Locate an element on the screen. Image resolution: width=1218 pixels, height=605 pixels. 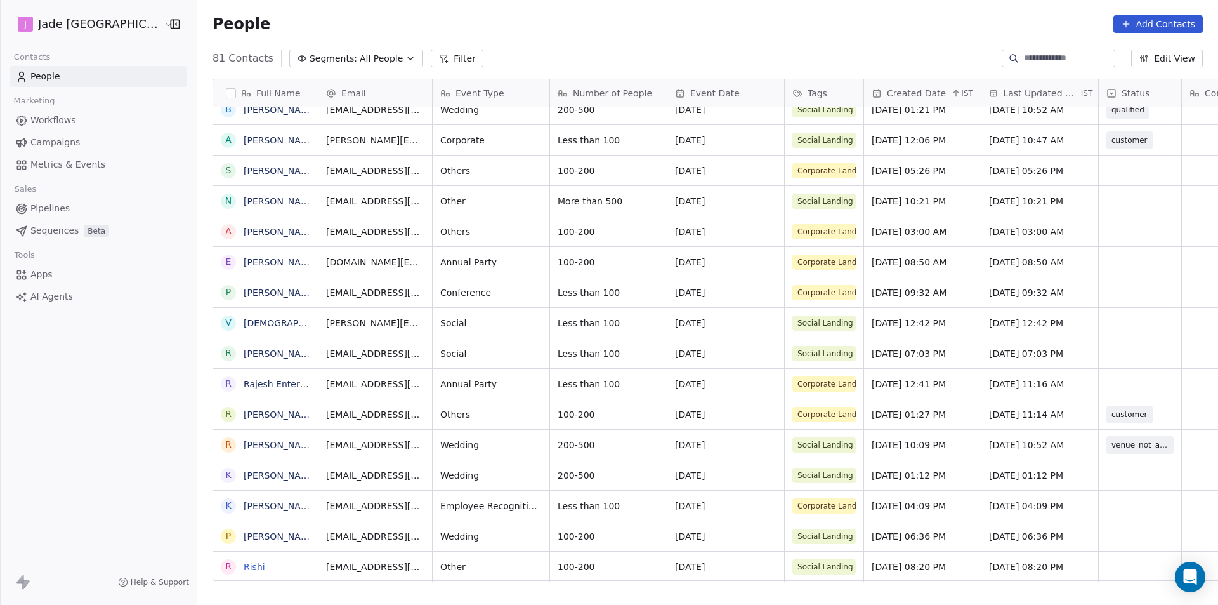
span: Last Updated Date is located at coordinates (1040, 93).